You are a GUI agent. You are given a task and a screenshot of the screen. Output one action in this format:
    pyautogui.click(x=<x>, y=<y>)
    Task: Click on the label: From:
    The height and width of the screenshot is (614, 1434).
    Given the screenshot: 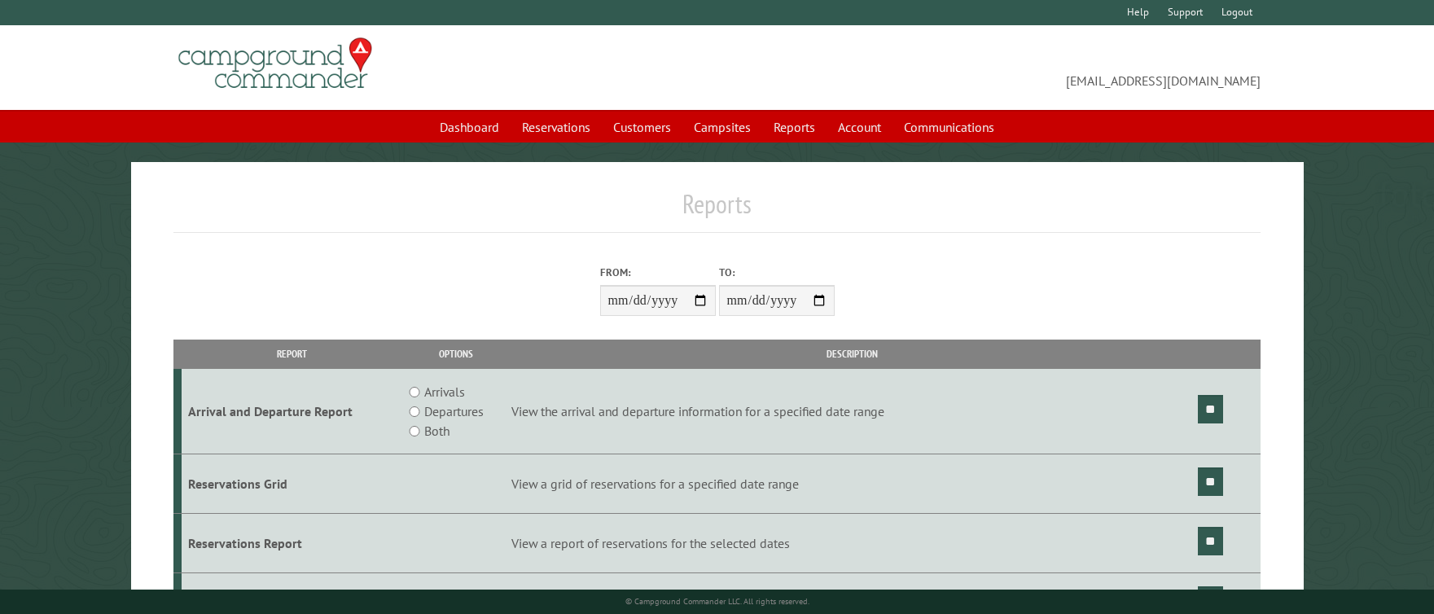 What is the action you would take?
    pyautogui.click(x=658, y=272)
    